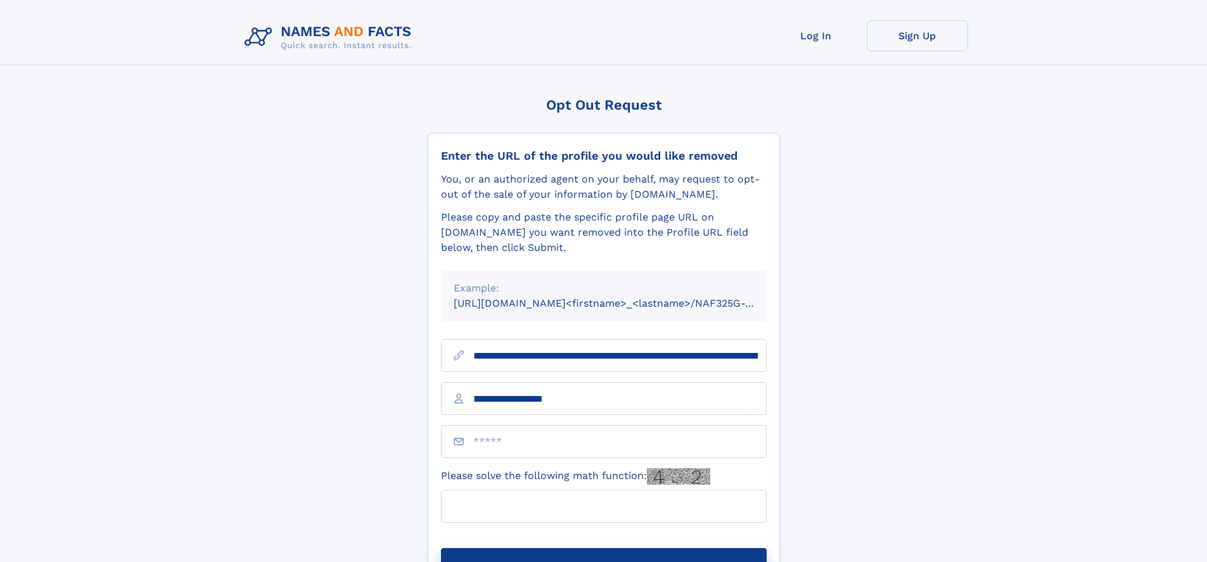 This screenshot has width=1207, height=562. Describe the element at coordinates (604, 288) in the screenshot. I see `div: Example:` at that location.